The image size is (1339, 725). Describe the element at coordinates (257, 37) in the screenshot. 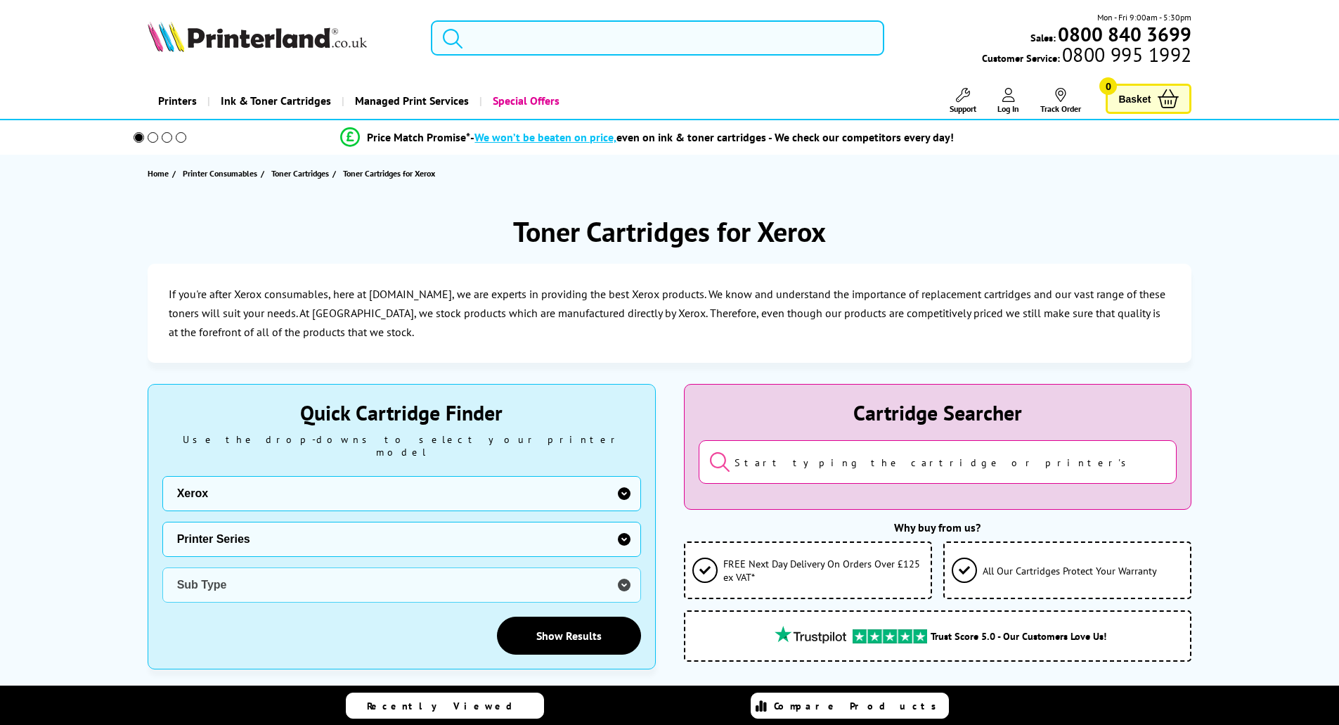

I see `img: Printerland Logo` at that location.